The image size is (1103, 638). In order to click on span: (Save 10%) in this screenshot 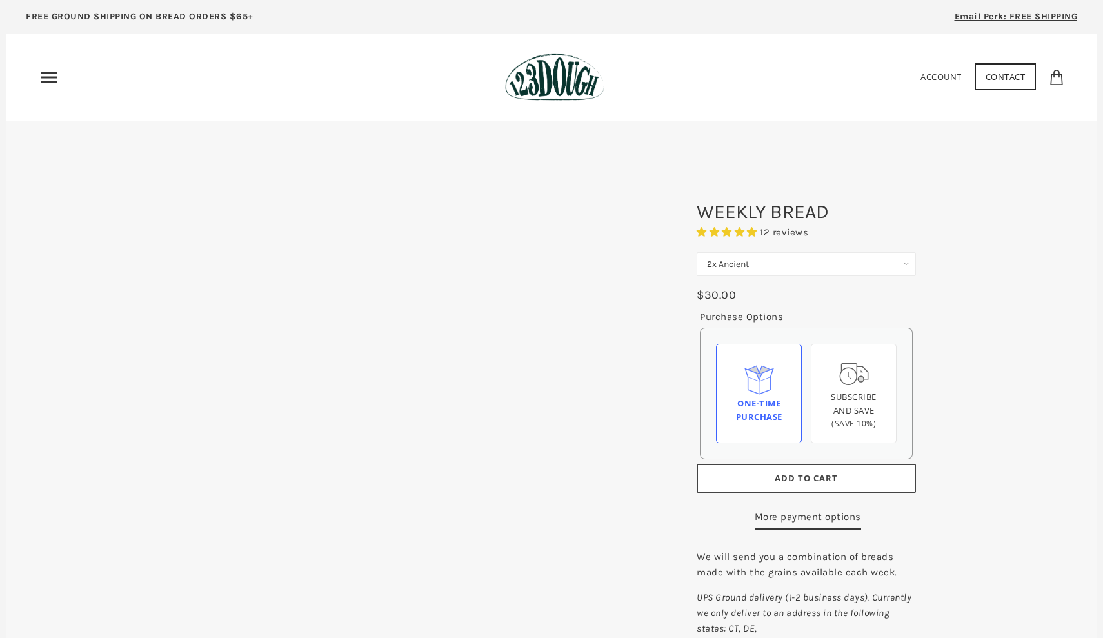, I will do `click(854, 423)`.